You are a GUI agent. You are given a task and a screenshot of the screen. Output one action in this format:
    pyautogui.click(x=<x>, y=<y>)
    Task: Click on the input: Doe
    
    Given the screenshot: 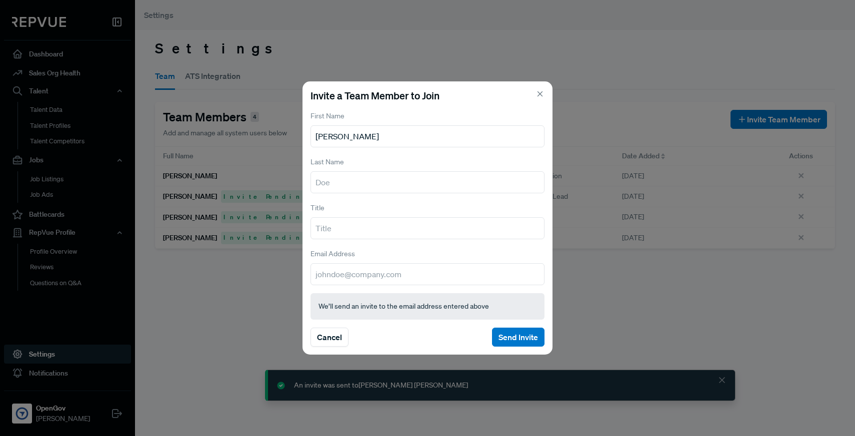 What is the action you would take?
    pyautogui.click(x=427, y=182)
    